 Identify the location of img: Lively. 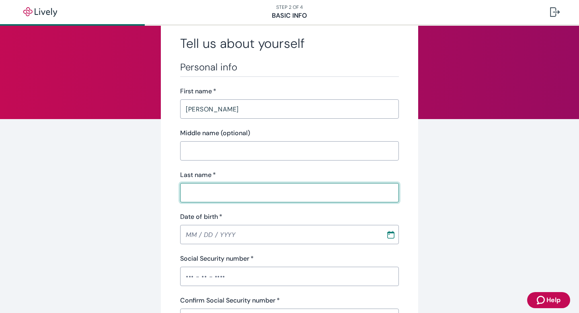
(40, 12).